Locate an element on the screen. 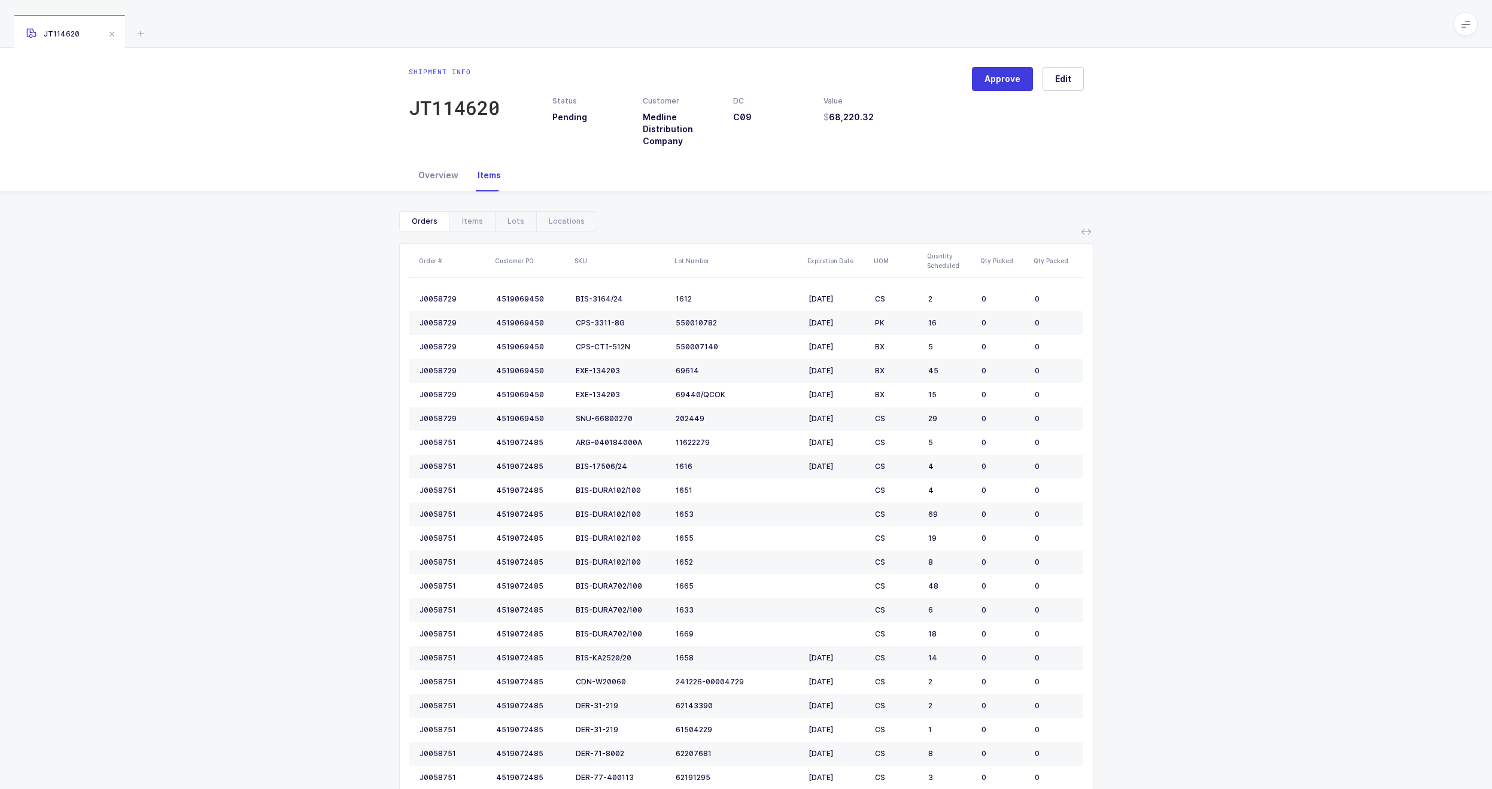 Image resolution: width=1492 pixels, height=789 pixels. div: 1655 is located at coordinates (737, 539).